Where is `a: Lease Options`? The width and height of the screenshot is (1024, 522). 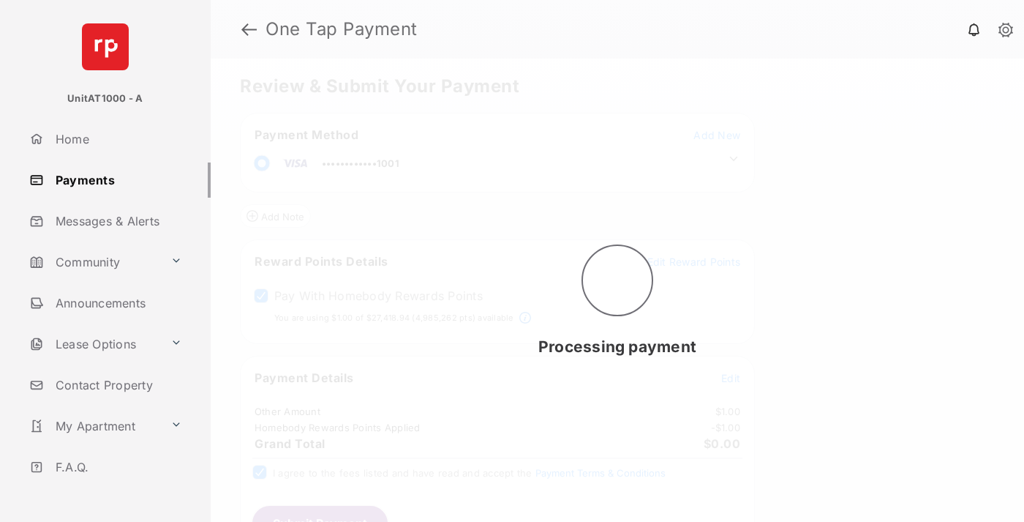
a: Lease Options is located at coordinates (94, 344).